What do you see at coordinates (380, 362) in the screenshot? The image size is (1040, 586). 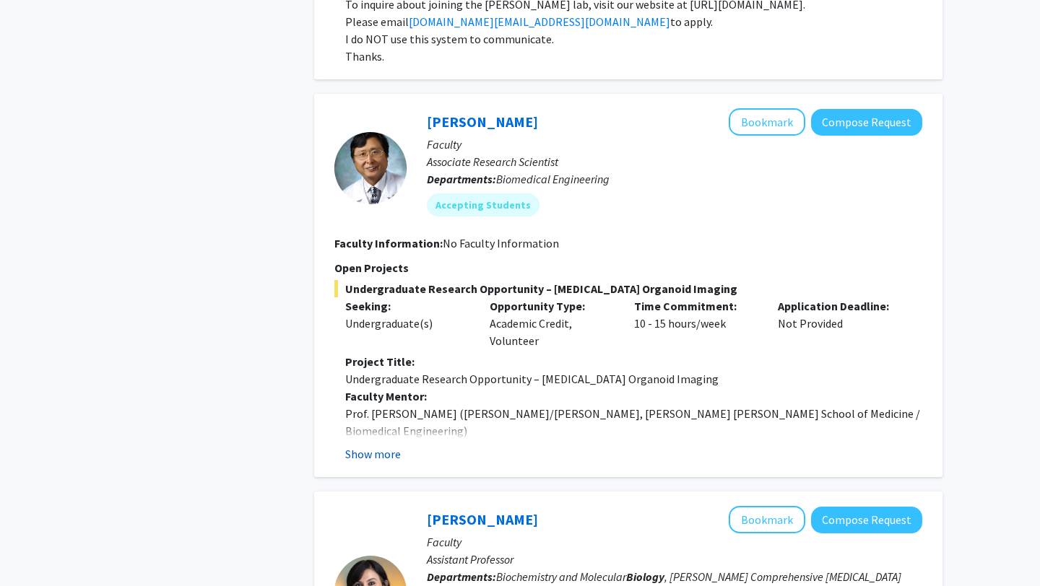 I see `strong: Project Title:` at bounding box center [380, 362].